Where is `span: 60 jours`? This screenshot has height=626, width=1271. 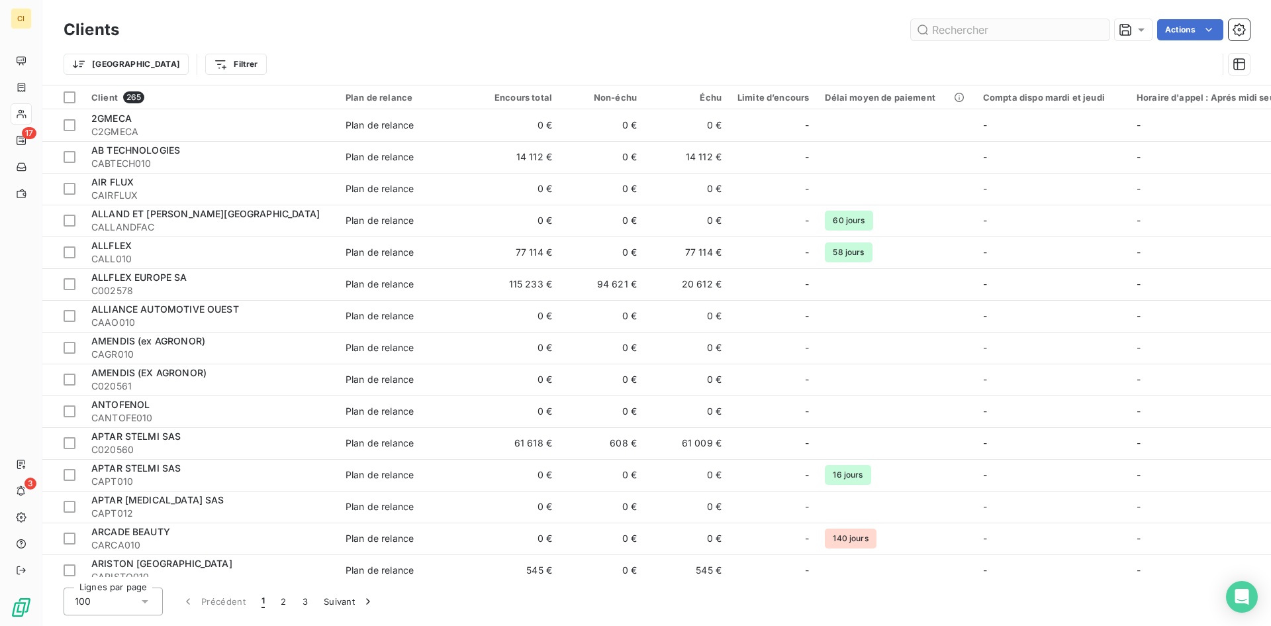 span: 60 jours is located at coordinates (849, 220).